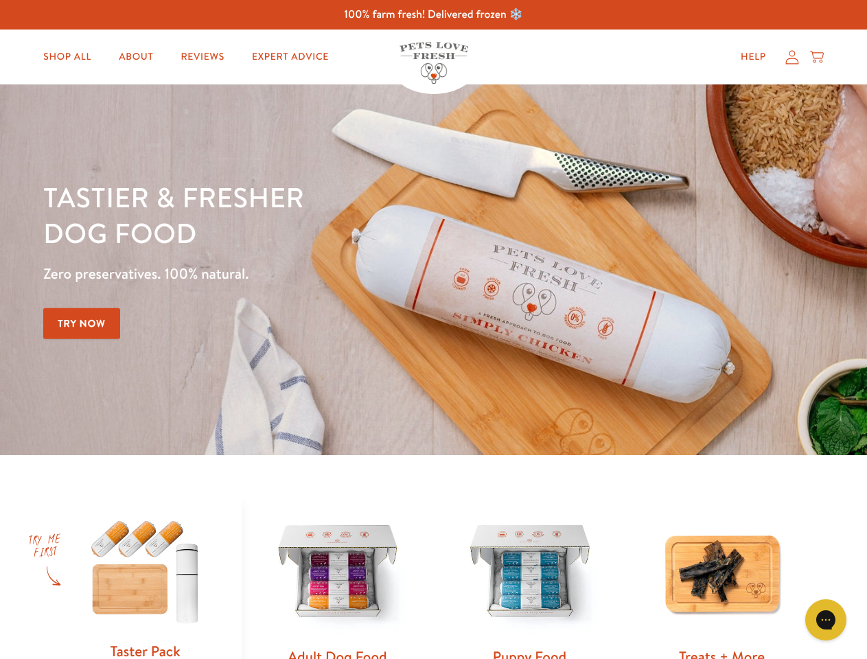 Image resolution: width=867 pixels, height=659 pixels. I want to click on button: Gorgias live chat, so click(27, 25).